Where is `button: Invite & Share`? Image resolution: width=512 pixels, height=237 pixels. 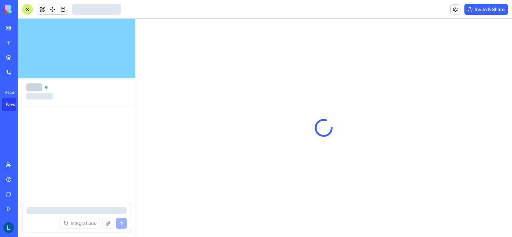
button: Invite & Share is located at coordinates (487, 9).